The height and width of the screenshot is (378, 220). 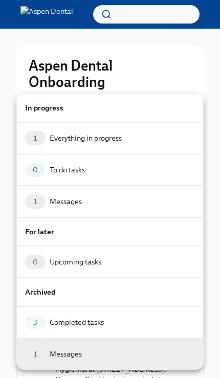 What do you see at coordinates (77, 323) in the screenshot?
I see `div: Completed tasks` at bounding box center [77, 323].